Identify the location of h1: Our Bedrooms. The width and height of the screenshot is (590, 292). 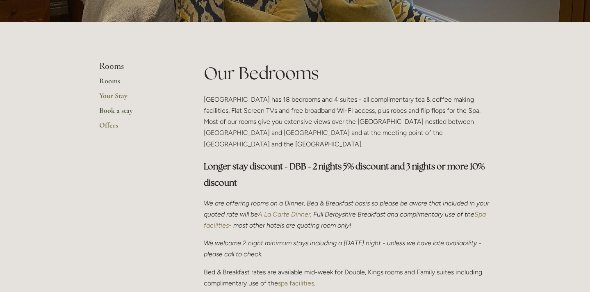
(347, 73).